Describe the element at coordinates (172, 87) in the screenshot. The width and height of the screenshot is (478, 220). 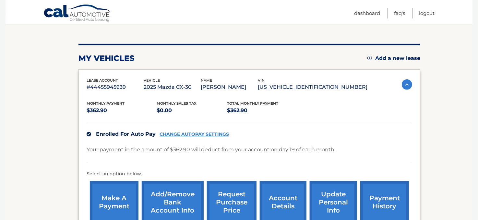
I see `p: 2025 Mazda CX-30` at that location.